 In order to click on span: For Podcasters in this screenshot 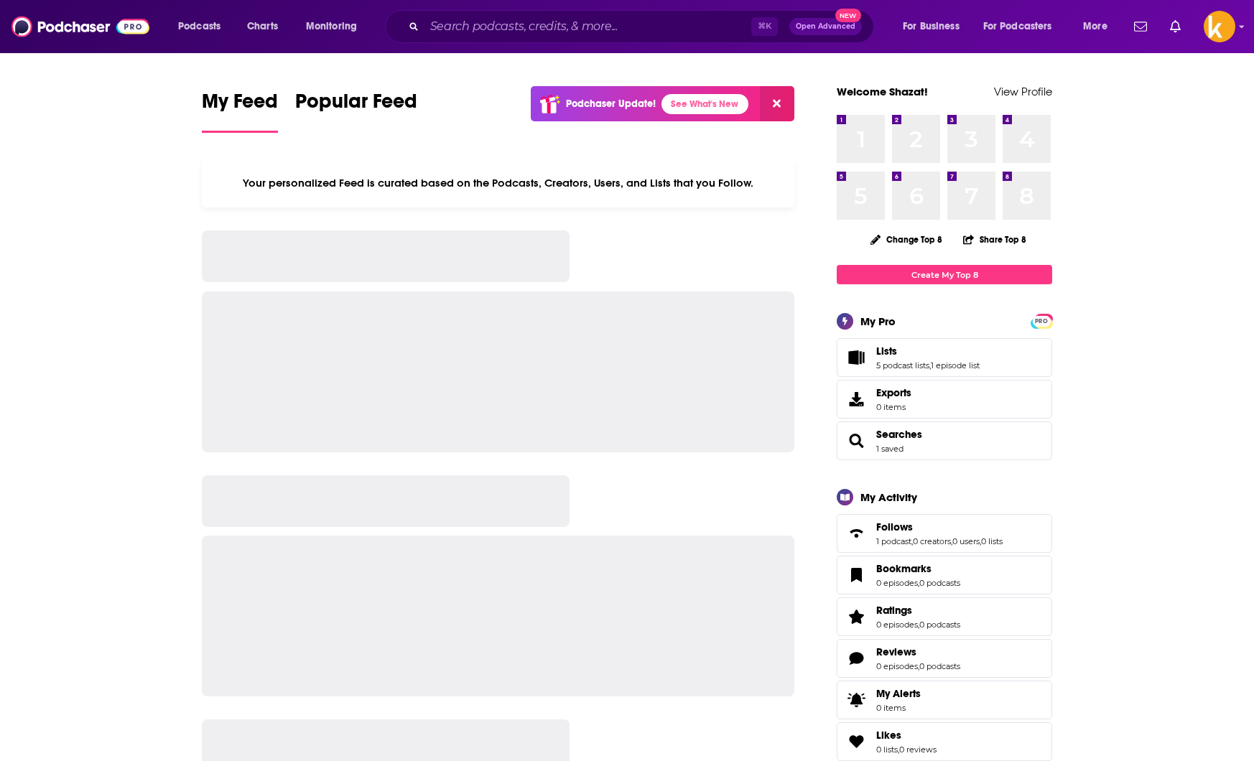, I will do `click(1017, 27)`.